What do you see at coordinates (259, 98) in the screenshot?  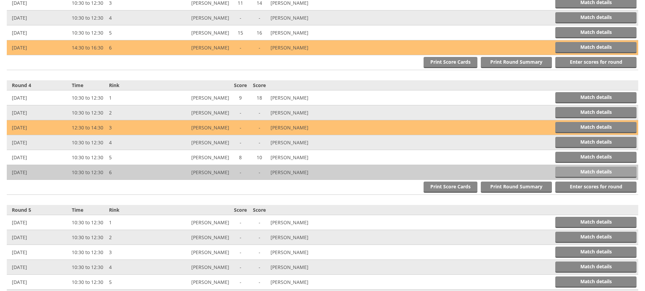 I see `td: 18` at bounding box center [259, 98].